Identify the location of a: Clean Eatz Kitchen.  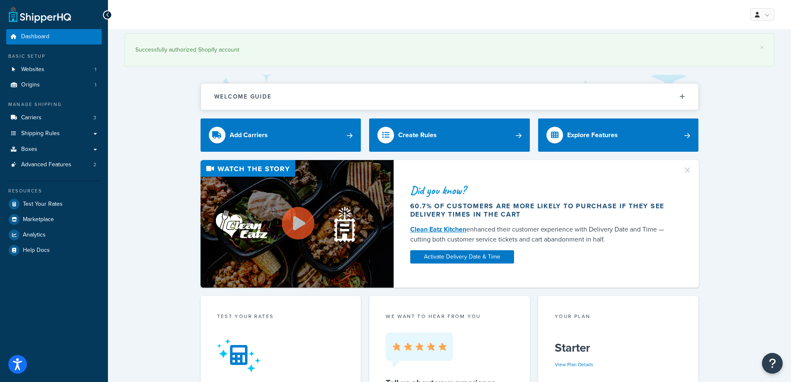
(438, 229).